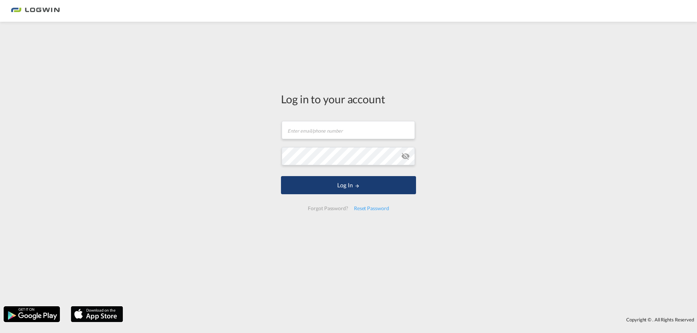 The height and width of the screenshot is (333, 697). Describe the element at coordinates (371, 209) in the screenshot. I see `div: Reset Password` at that location.